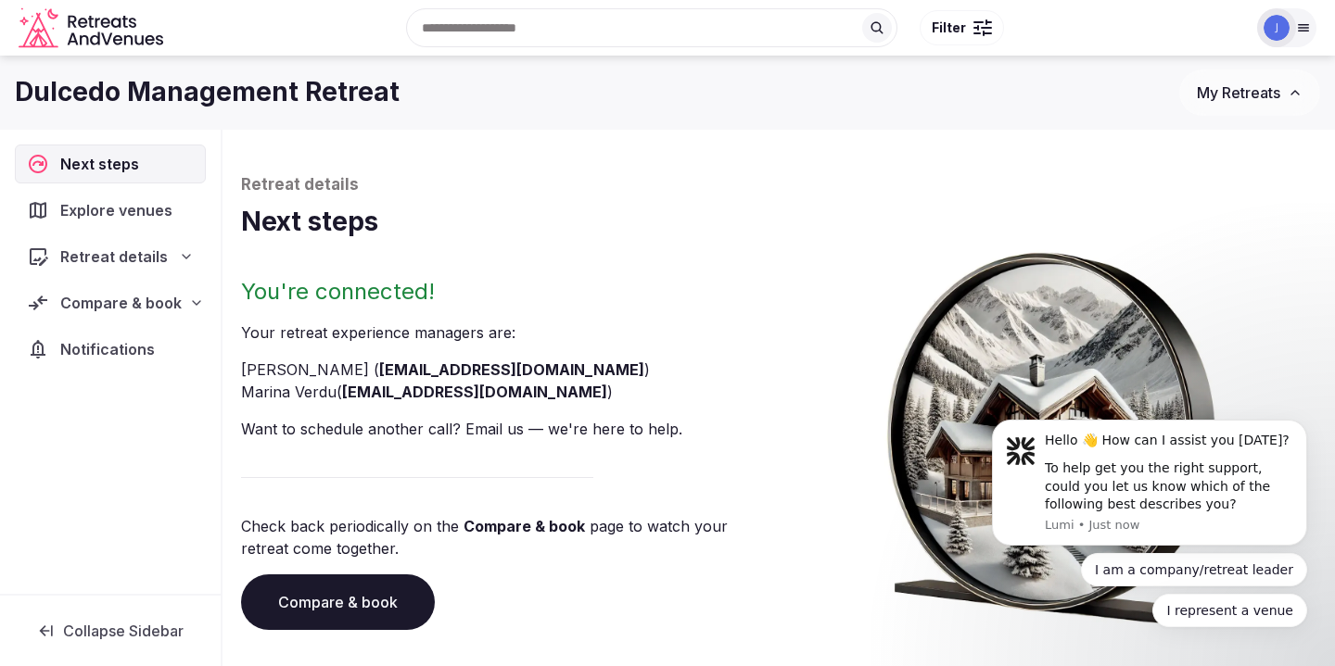 This screenshot has height=666, width=1335. I want to click on span: Notifications, so click(111, 349).